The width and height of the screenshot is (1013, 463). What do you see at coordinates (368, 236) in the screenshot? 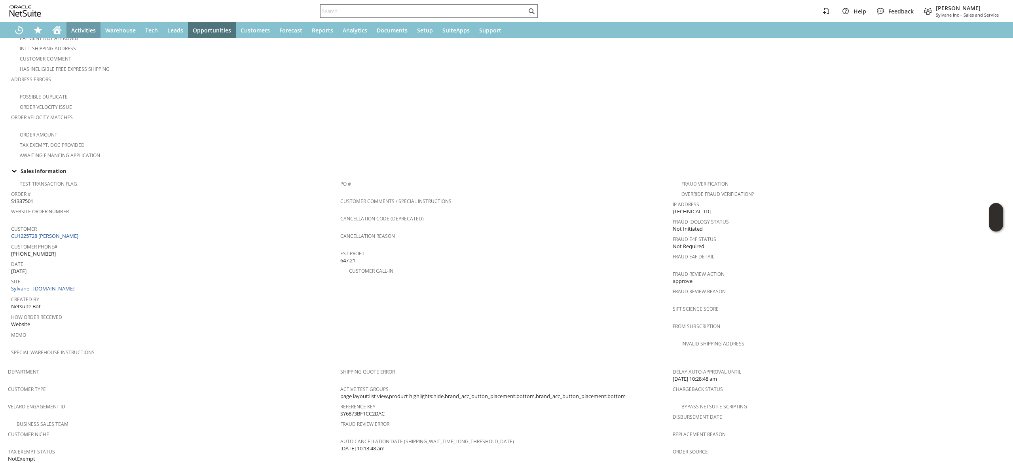
I see `a: Cancellation Reason` at bounding box center [368, 236].